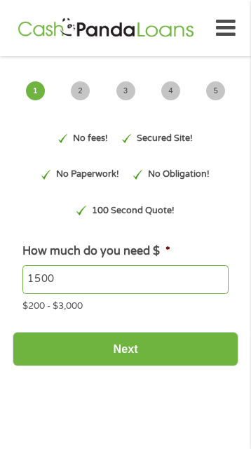 The image size is (251, 449). Describe the element at coordinates (90, 138) in the screenshot. I see `p: No fees!` at that location.